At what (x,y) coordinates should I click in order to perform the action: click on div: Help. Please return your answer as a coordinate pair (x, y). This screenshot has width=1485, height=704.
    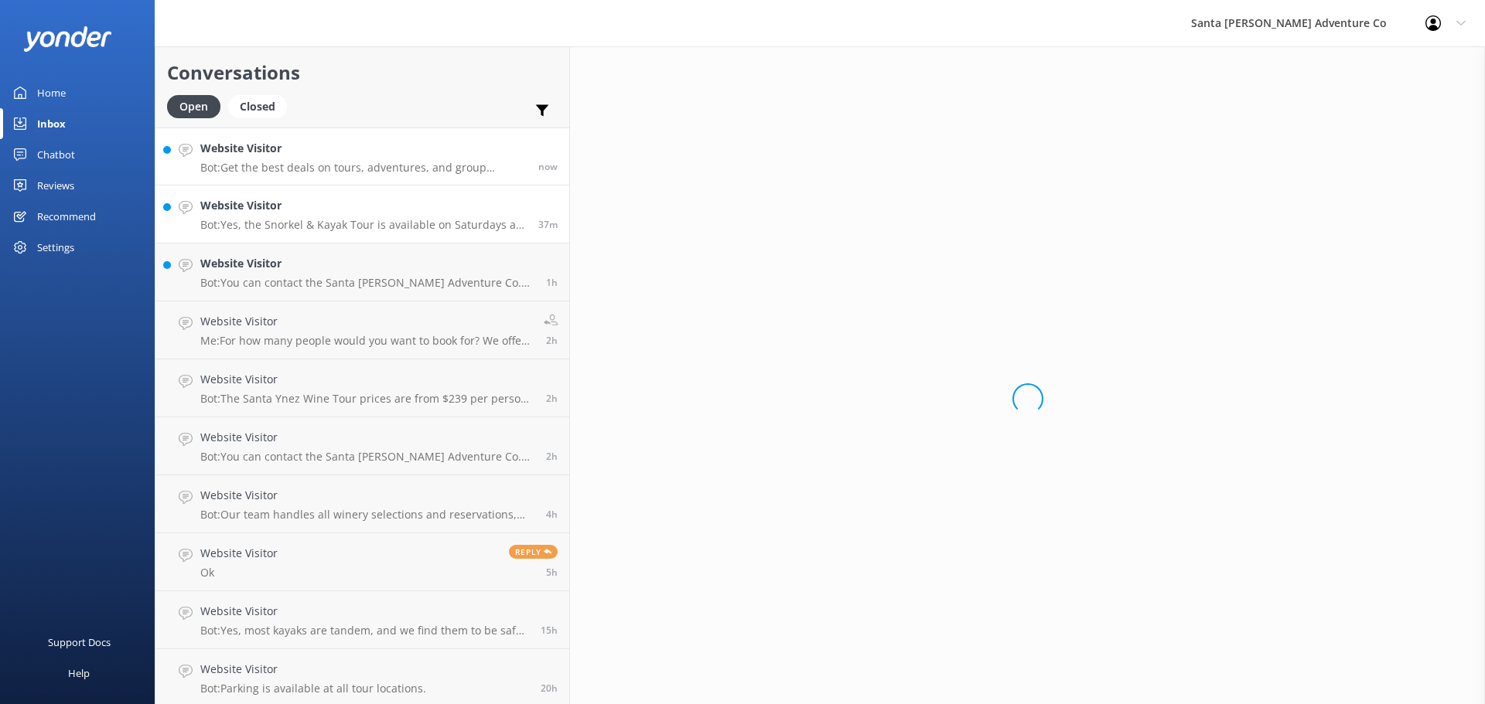
    Looking at the image, I should click on (79, 673).